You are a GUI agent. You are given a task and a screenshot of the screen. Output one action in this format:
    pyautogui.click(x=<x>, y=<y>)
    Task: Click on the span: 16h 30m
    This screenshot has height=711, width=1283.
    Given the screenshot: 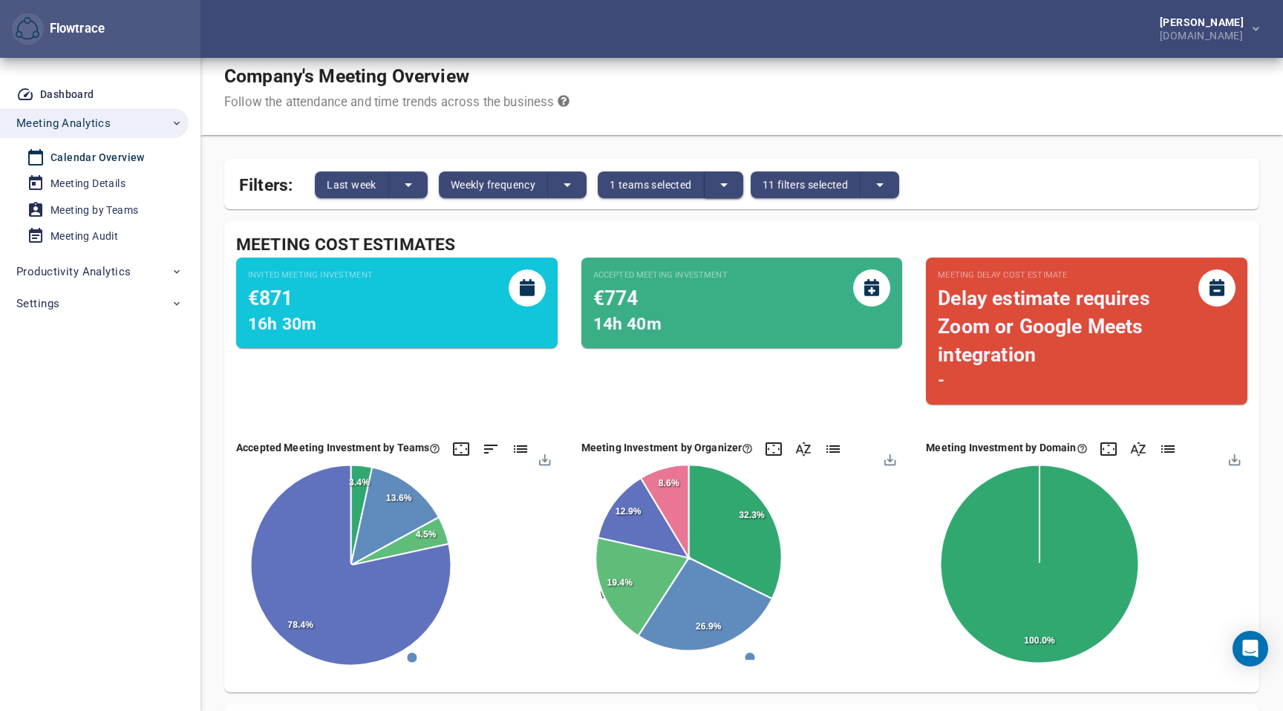 What is the action you would take?
    pyautogui.click(x=282, y=324)
    